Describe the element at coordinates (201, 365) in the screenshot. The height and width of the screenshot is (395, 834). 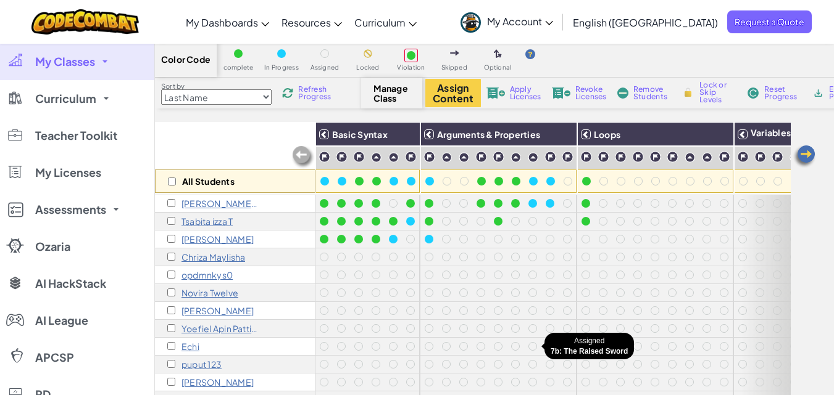
I see `p: puput 123` at that location.